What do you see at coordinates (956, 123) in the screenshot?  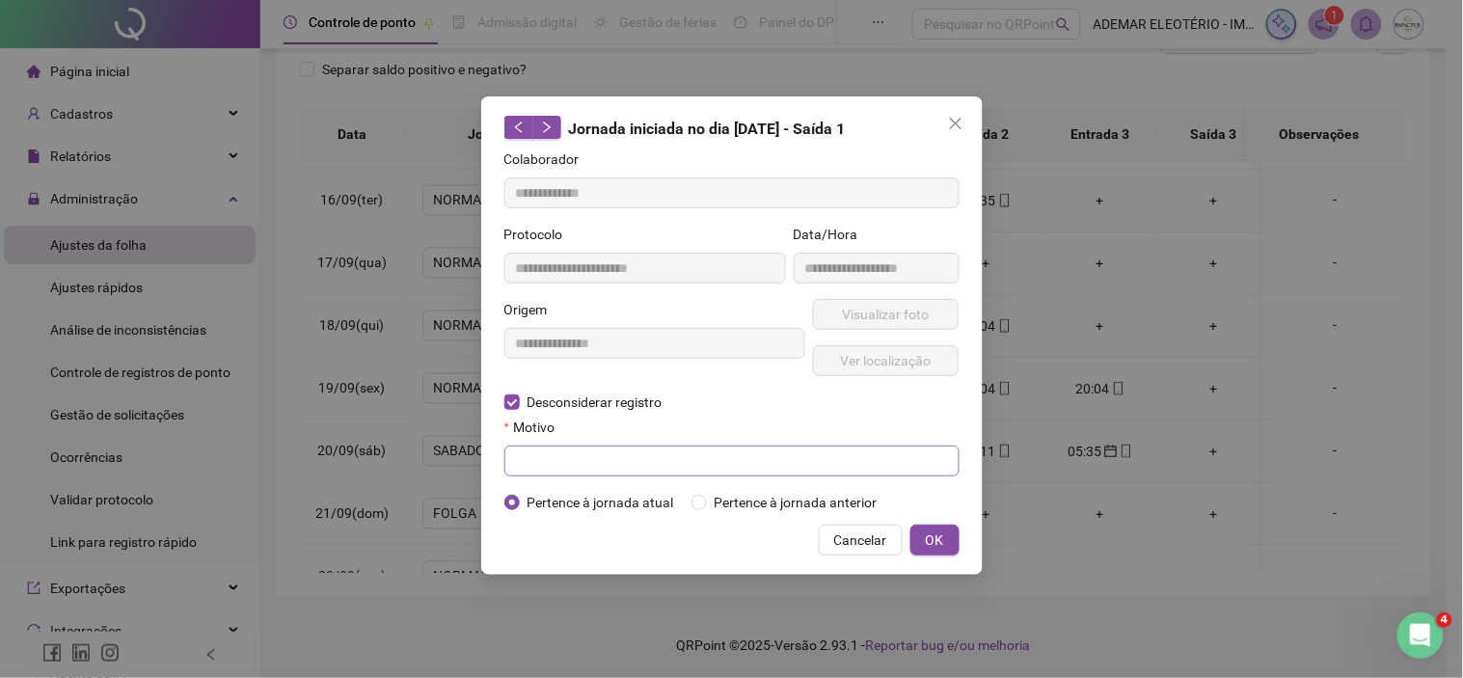 I see `span: close` at bounding box center [956, 123].